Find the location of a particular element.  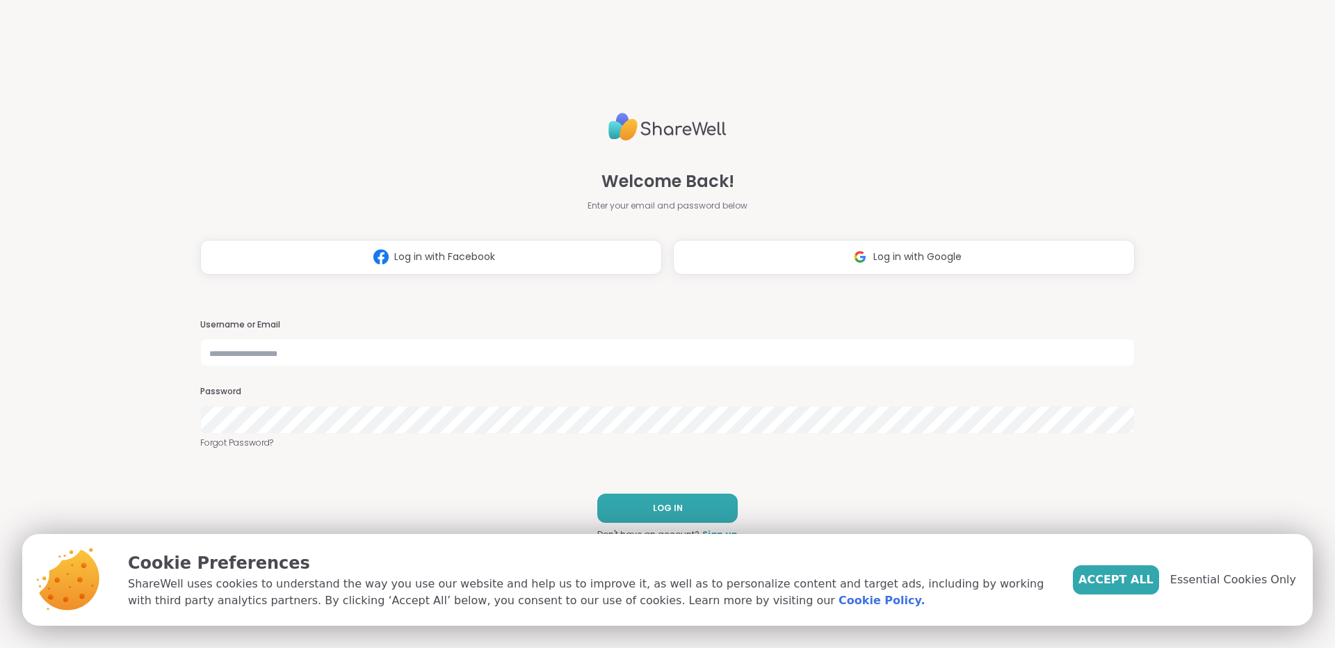

a: Sign up is located at coordinates (720, 535).